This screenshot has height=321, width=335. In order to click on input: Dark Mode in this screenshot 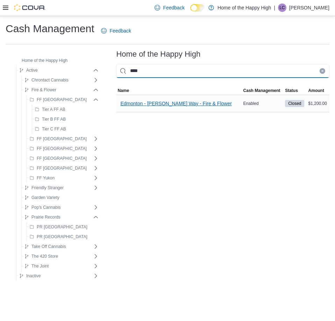, I will do `click(197, 8)`.